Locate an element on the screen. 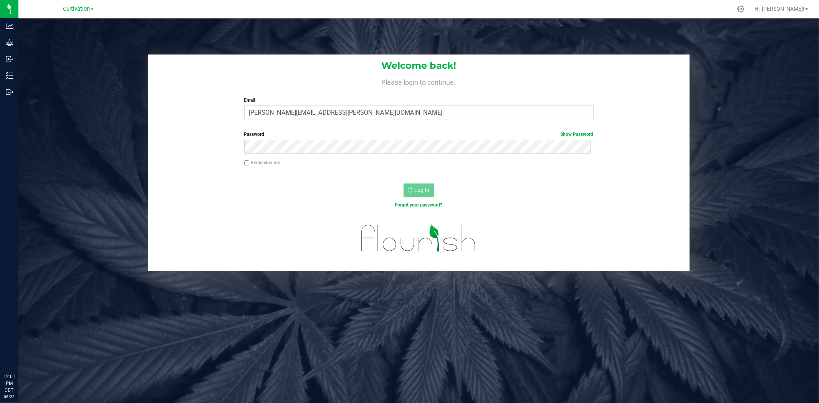  a: Show Password is located at coordinates (577, 134).